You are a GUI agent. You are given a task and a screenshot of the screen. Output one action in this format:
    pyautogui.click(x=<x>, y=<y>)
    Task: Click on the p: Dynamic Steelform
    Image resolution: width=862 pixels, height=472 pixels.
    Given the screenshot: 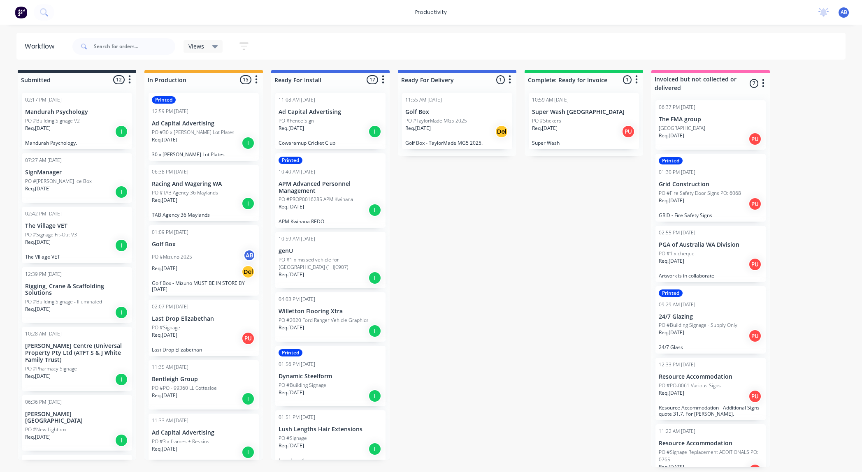 What is the action you would take?
    pyautogui.click(x=330, y=376)
    